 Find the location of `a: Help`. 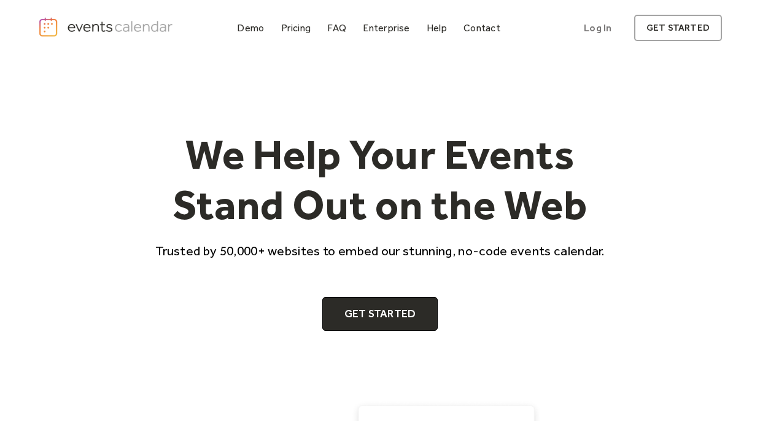

a: Help is located at coordinates (436, 28).